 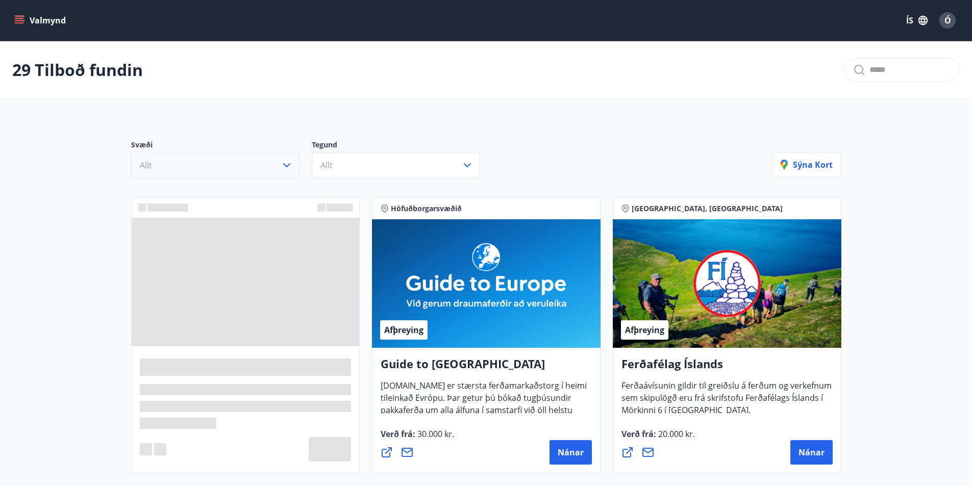 What do you see at coordinates (78, 70) in the screenshot?
I see `p: 29 Tilboð fundin` at bounding box center [78, 70].